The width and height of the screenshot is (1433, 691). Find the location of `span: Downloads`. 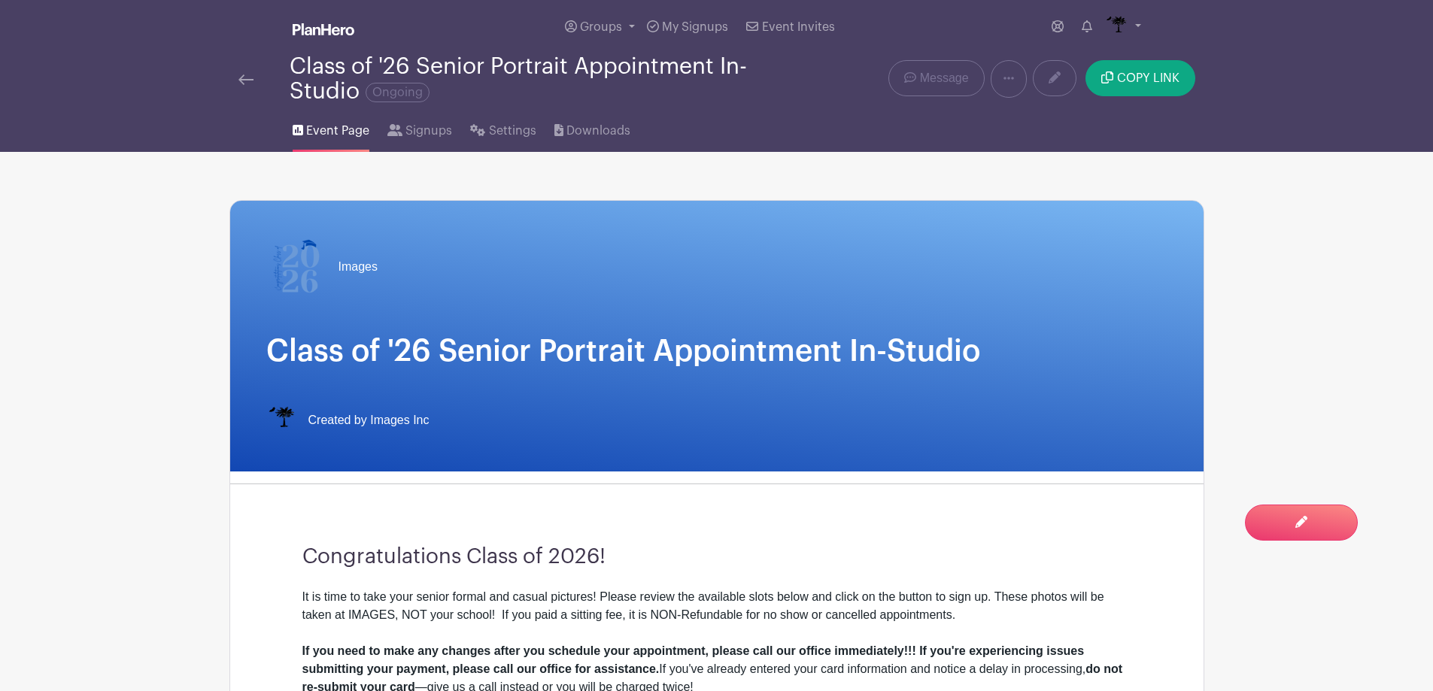

span: Downloads is located at coordinates (598, 131).